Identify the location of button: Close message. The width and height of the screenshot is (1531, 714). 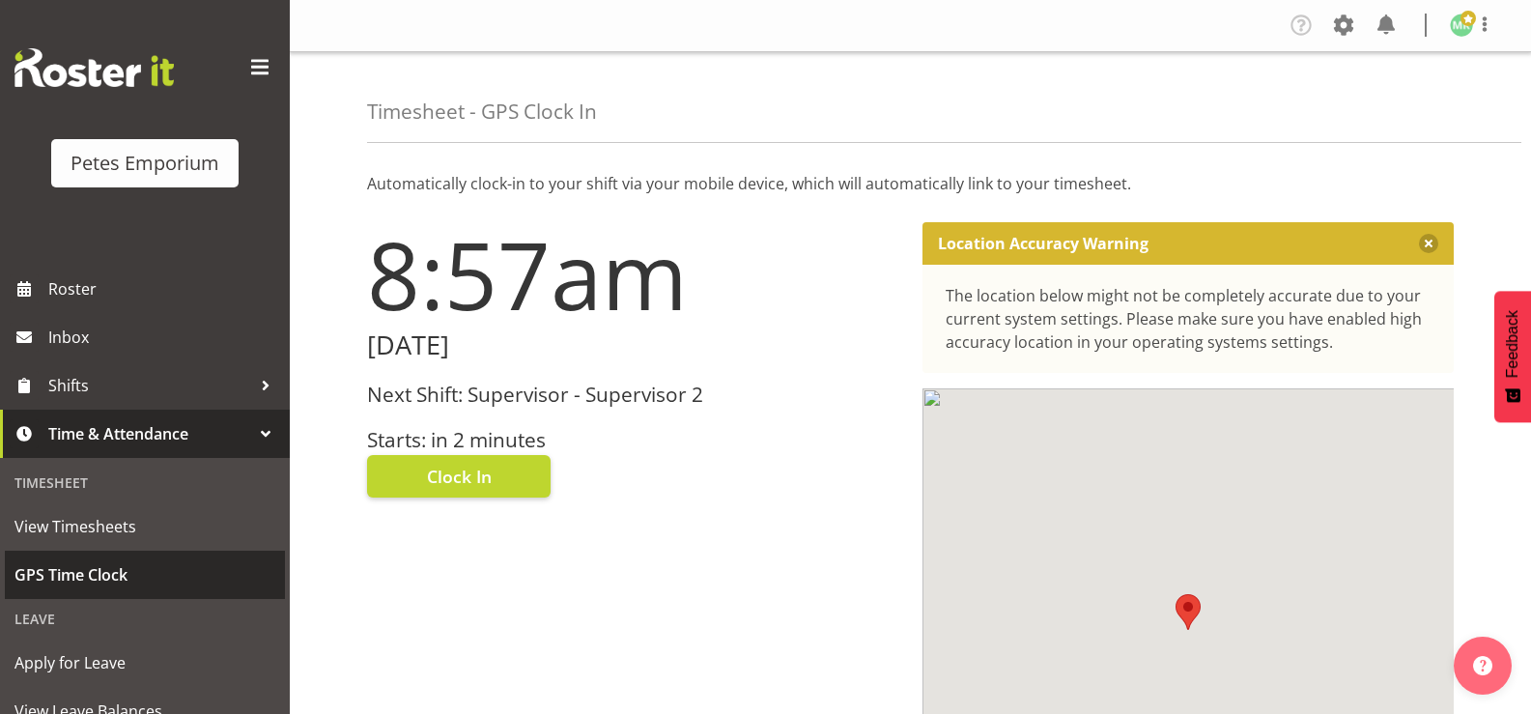
(1429, 243).